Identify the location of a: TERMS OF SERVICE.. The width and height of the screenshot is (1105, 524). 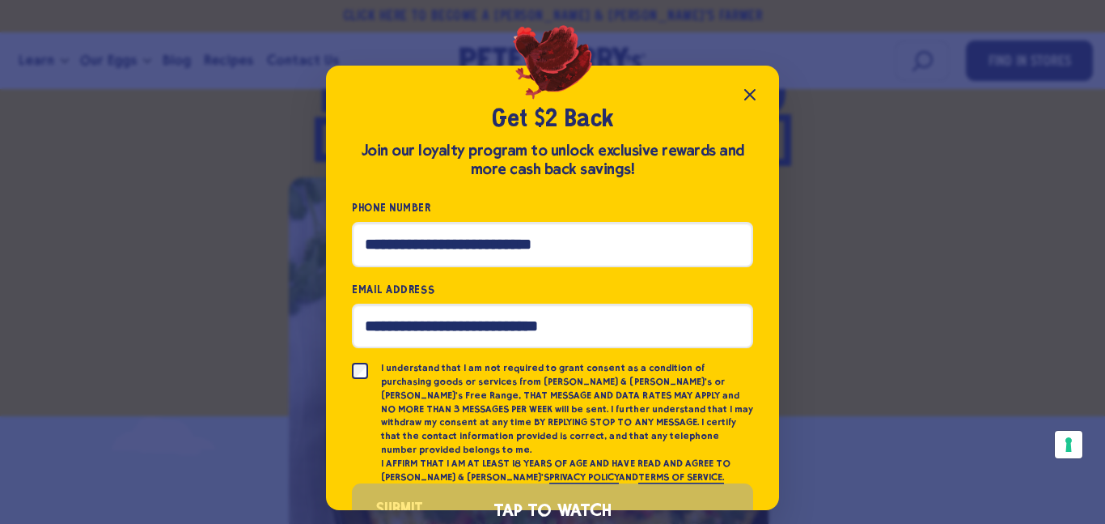
(681, 477).